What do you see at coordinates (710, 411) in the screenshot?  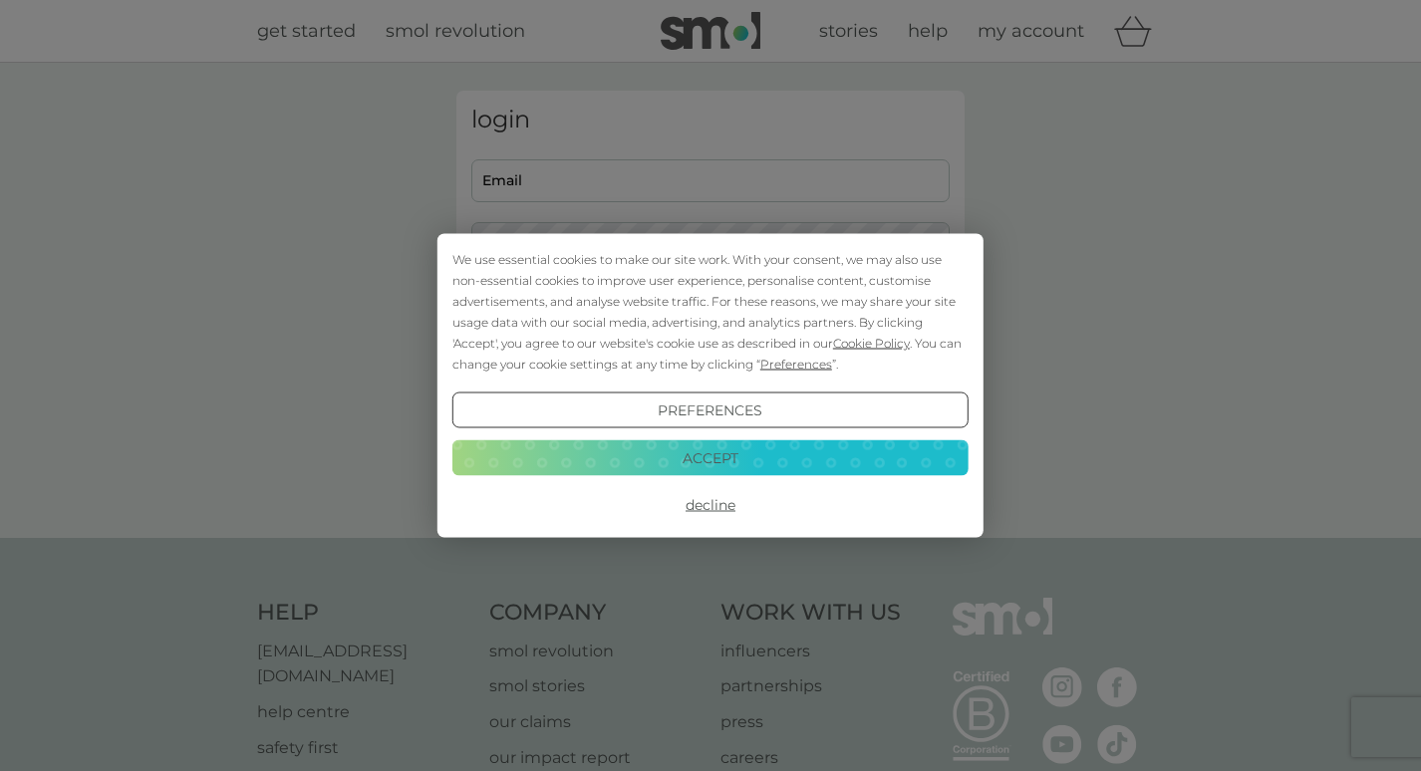 I see `button: Preferences` at bounding box center [710, 411].